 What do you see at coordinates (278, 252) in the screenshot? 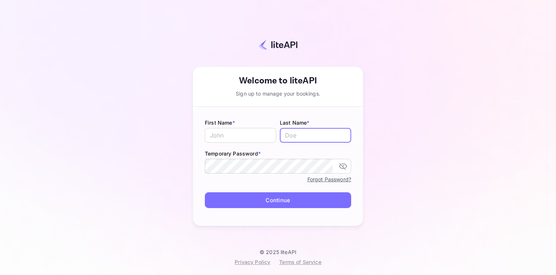
I see `p: © 2025 liteAPI` at bounding box center [278, 252].